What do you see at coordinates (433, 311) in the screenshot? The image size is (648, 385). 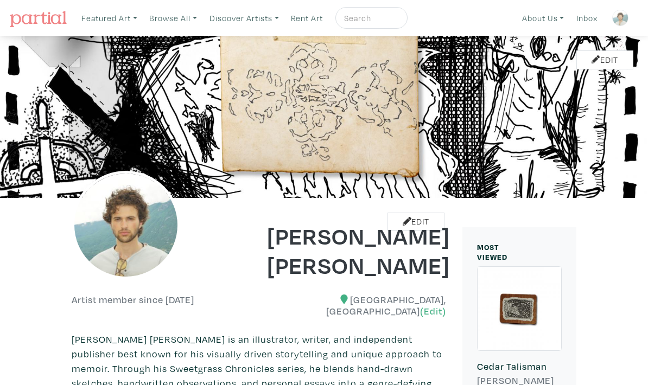 I see `a: (Edit)` at bounding box center [433, 311].